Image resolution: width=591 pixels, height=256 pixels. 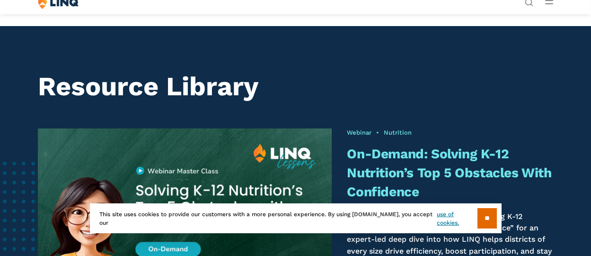 What do you see at coordinates (457, 218) in the screenshot?
I see `a: use of cookies.` at bounding box center [457, 218].